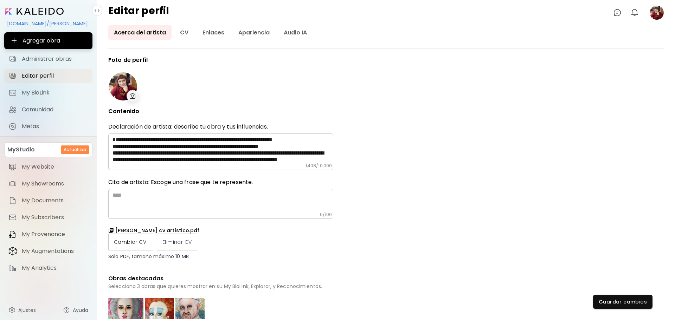 The image size is (675, 320). Describe the element at coordinates (66, 311) in the screenshot. I see `img: help` at that location.